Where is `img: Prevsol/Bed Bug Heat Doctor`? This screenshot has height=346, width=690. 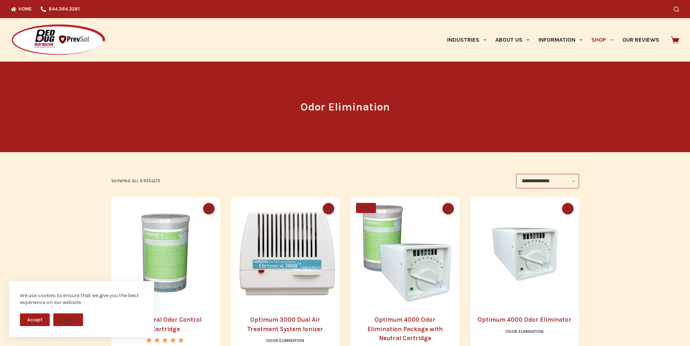 img: Prevsol/Bed Bug Heat Doctor is located at coordinates (58, 40).